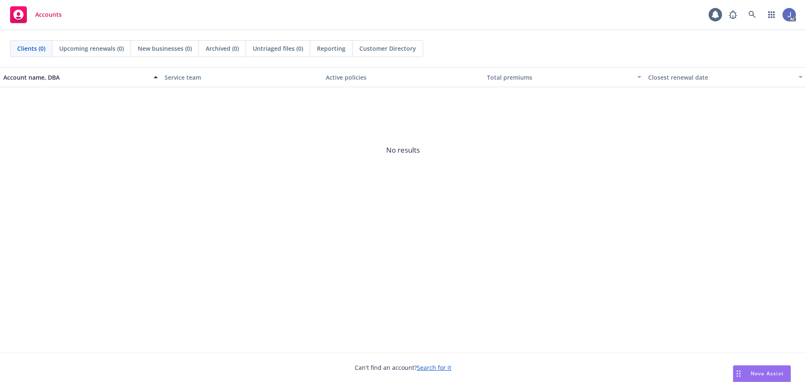  I want to click on button: Nova Assist, so click(762, 374).